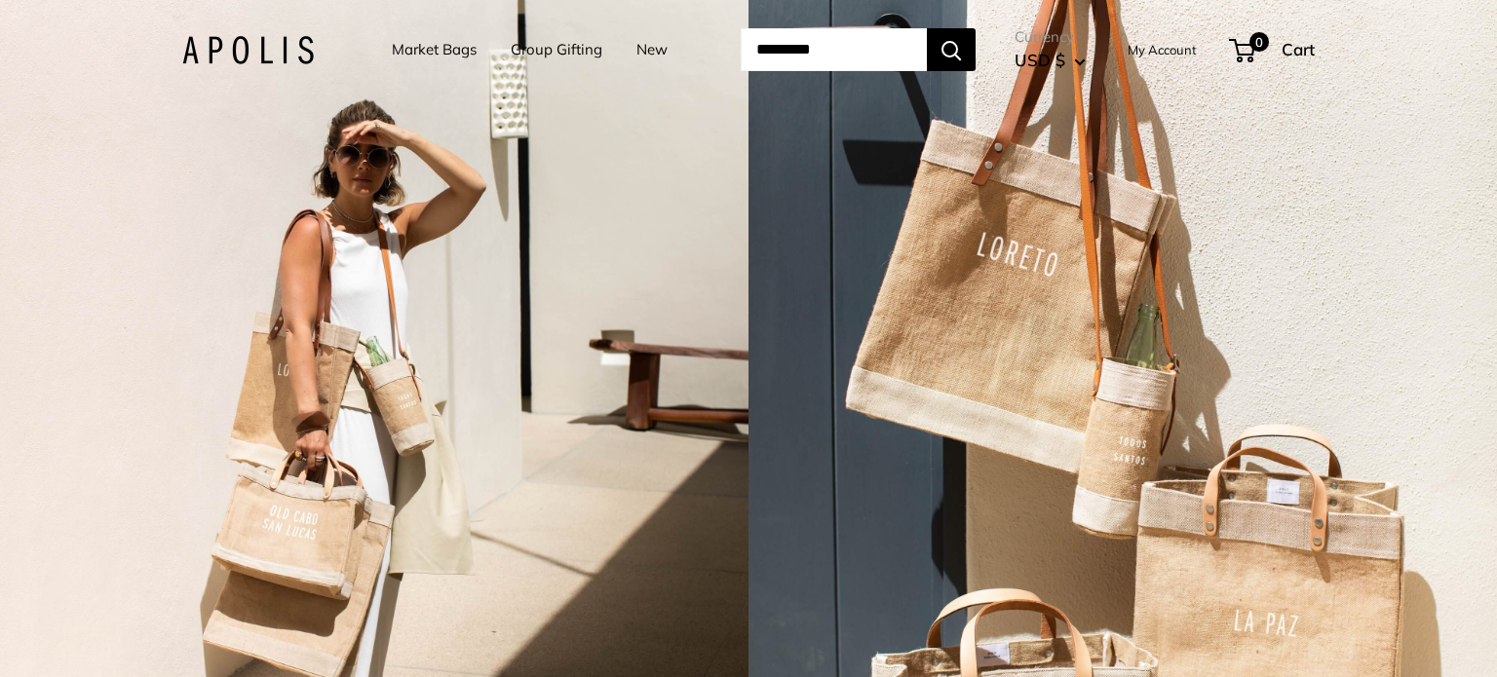 This screenshot has width=1497, height=677. I want to click on span: Currency, so click(1049, 37).